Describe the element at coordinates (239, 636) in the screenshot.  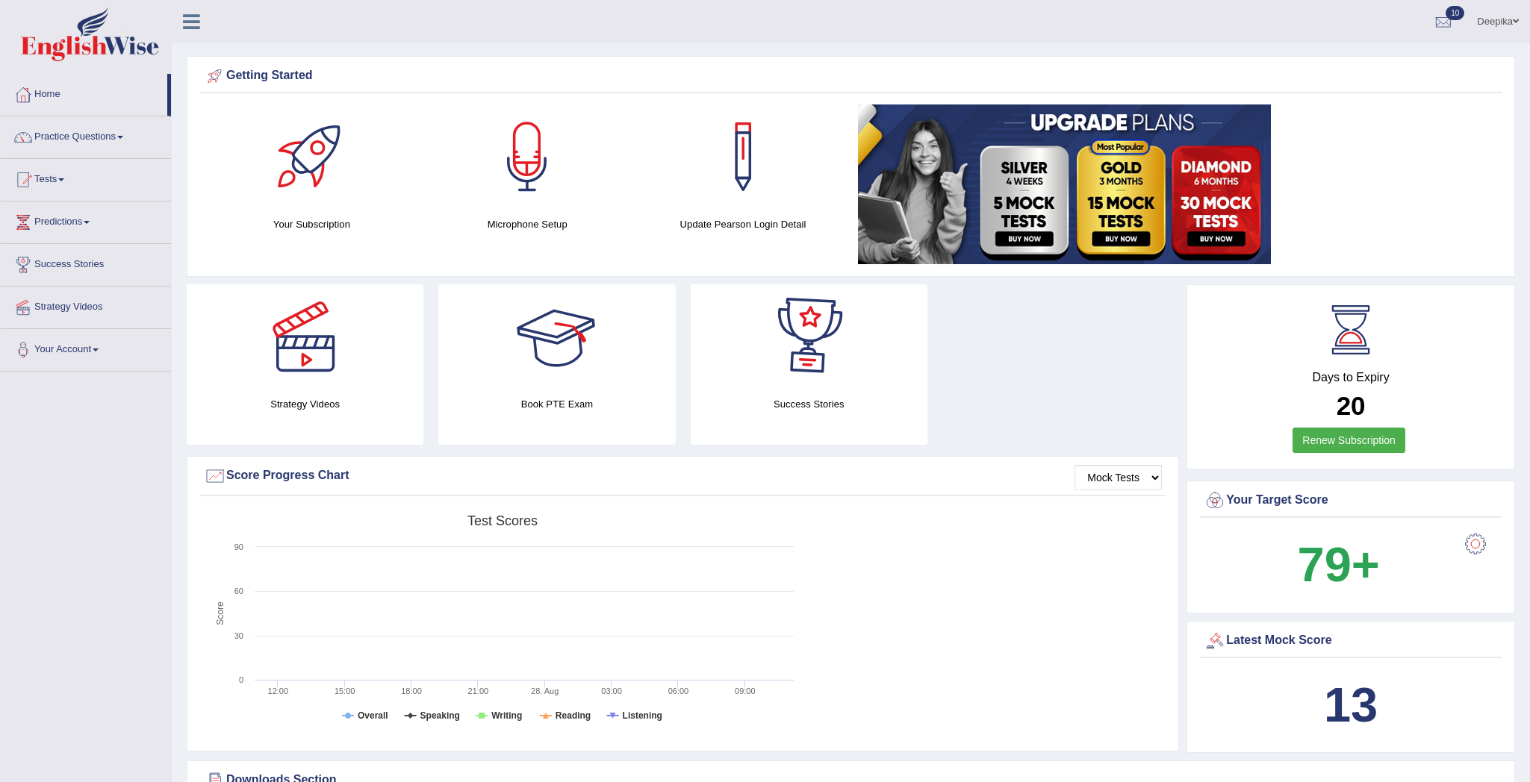
I see `text: 30` at that location.